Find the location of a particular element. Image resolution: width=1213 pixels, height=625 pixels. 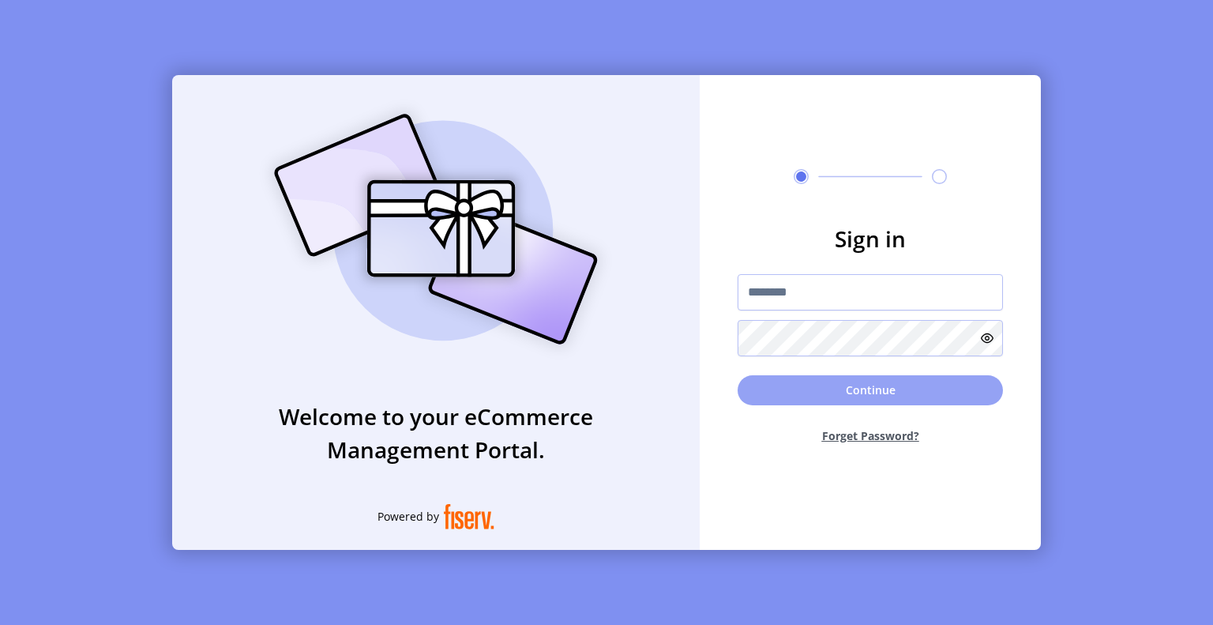

h3: Welcome to your eCommerce Management Portal. is located at coordinates (436, 433).